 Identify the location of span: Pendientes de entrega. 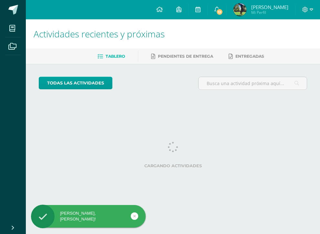
(185, 56).